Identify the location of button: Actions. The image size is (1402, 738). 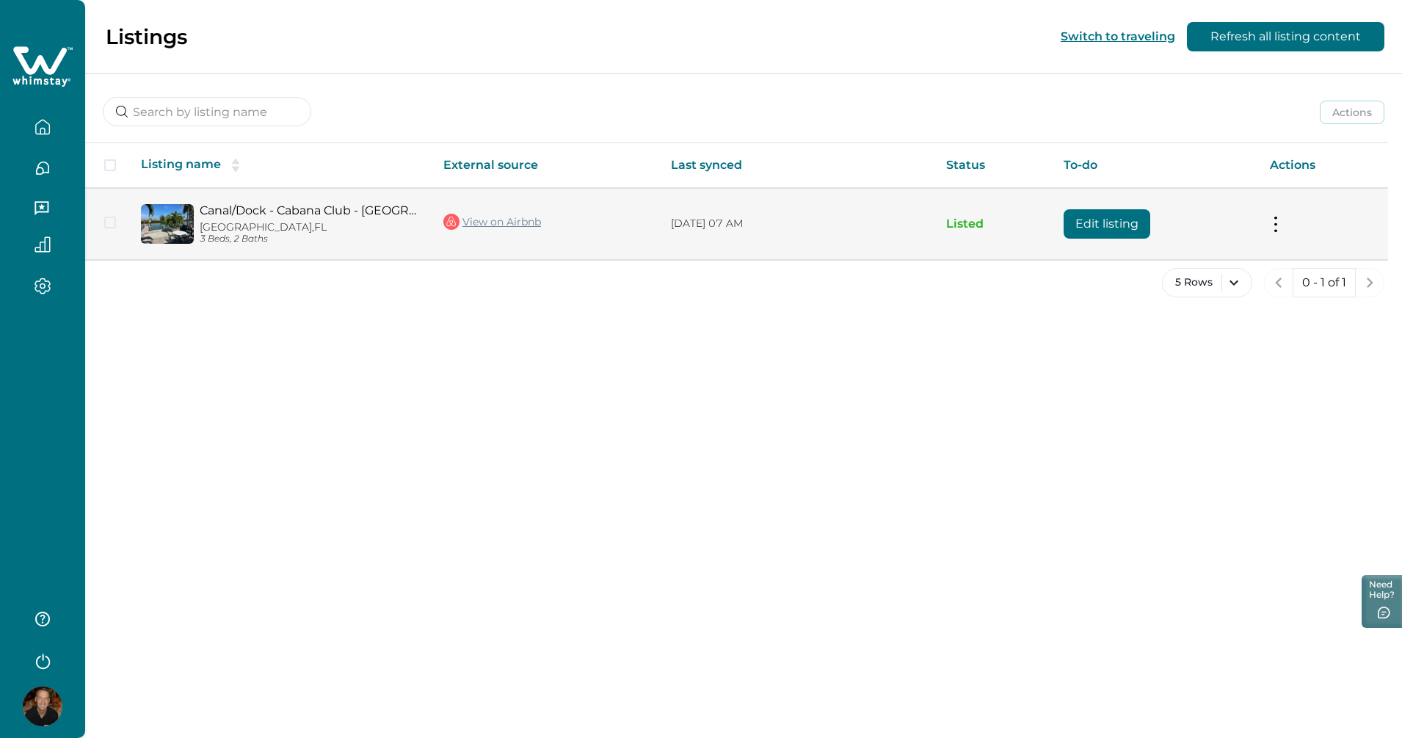
(1352, 112).